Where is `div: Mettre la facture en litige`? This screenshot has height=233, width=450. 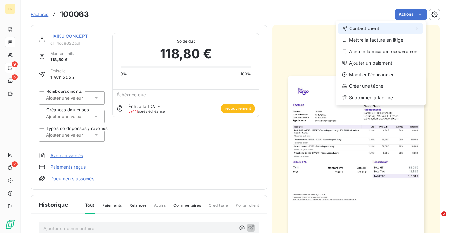 div: Mettre la facture en litige is located at coordinates (381, 40).